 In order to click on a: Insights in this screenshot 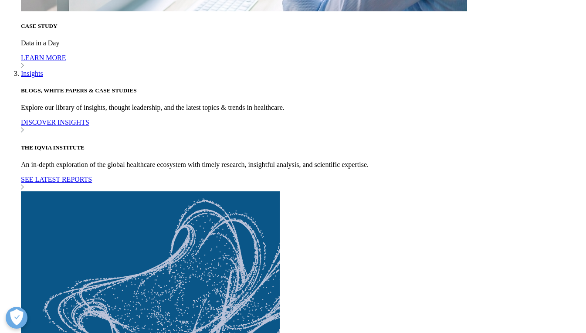, I will do `click(32, 73)`.